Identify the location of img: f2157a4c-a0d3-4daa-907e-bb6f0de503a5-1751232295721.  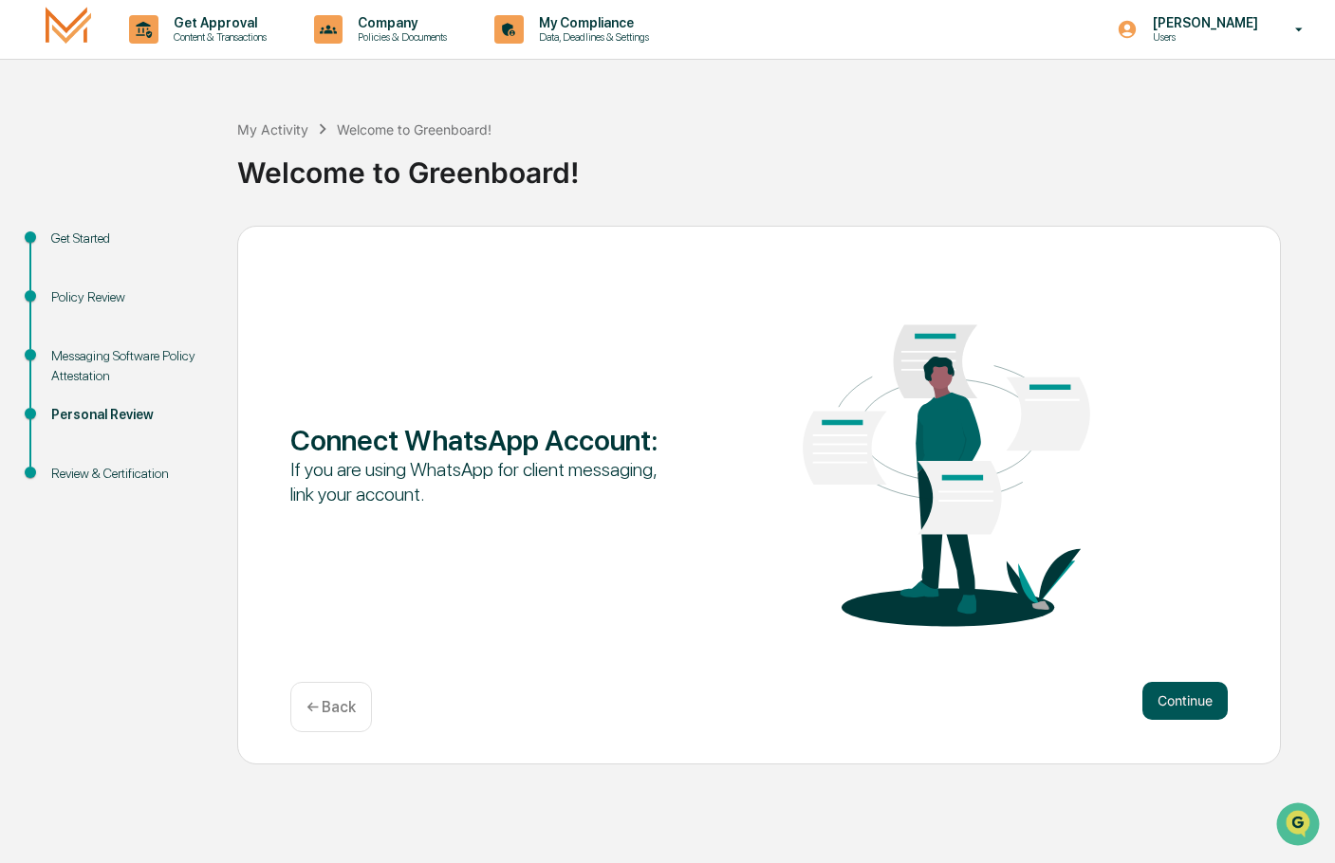
(24, 24).